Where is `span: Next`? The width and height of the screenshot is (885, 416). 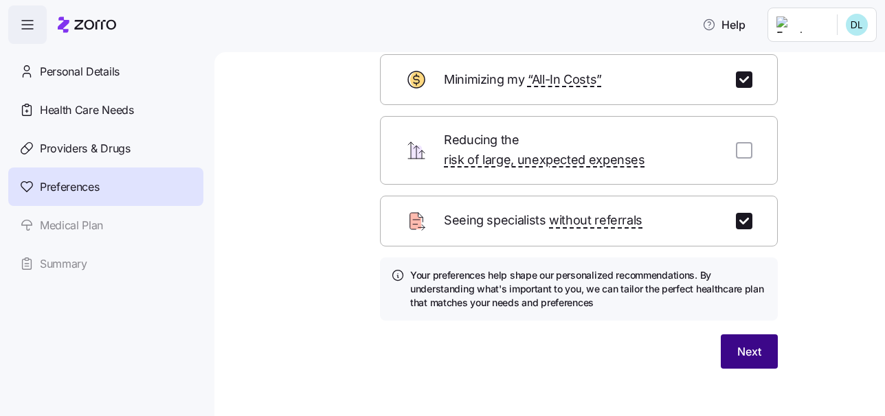 span: Next is located at coordinates (749, 352).